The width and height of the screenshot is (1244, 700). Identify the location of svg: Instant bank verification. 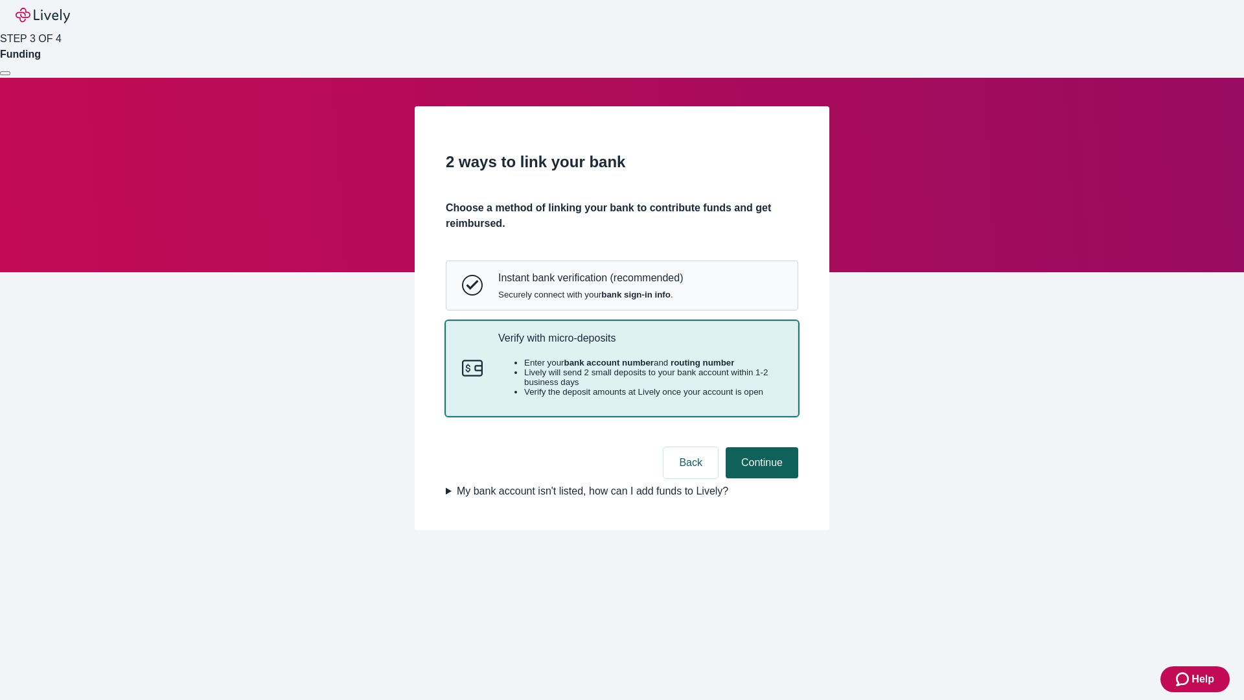
(472, 285).